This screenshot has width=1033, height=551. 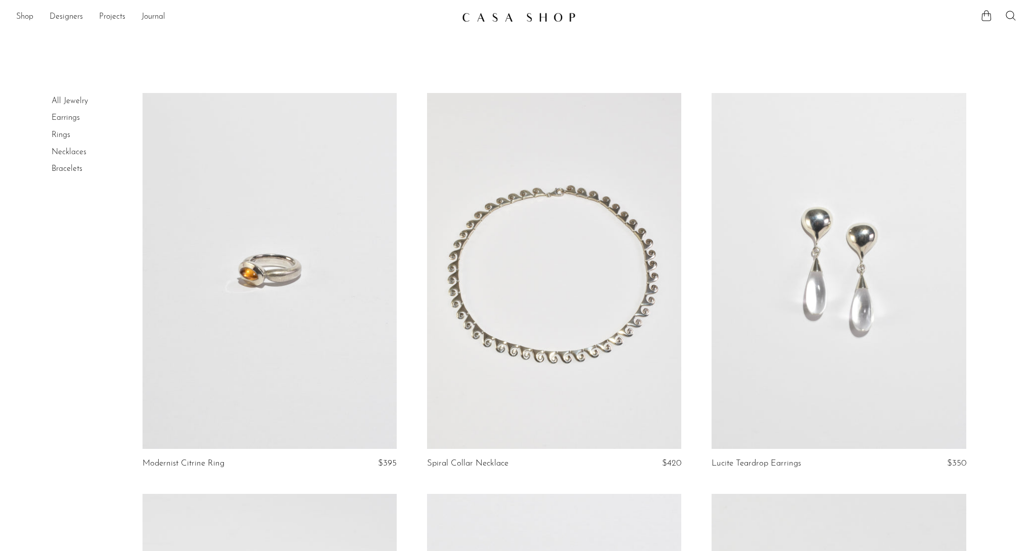 What do you see at coordinates (235, 17) in the screenshot?
I see `ul: NEW HEADER MENU` at bounding box center [235, 17].